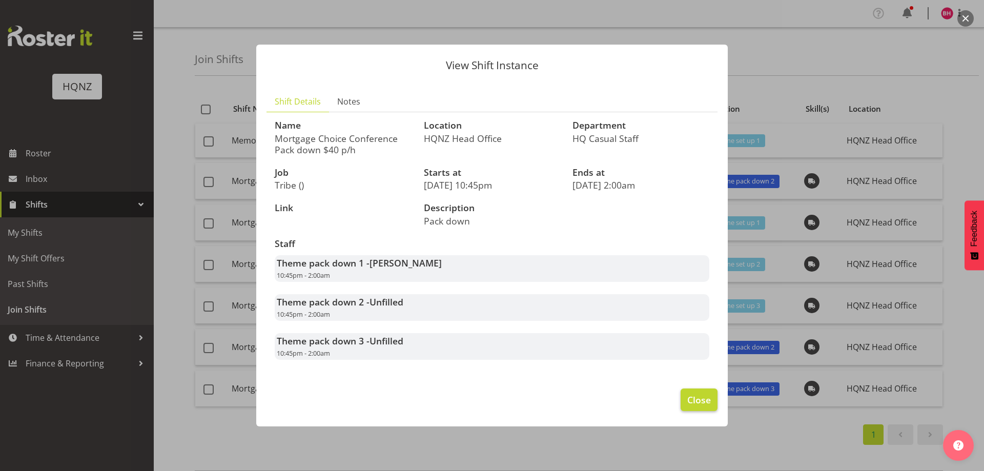 This screenshot has height=471, width=984. I want to click on p: HQNZ Head Office, so click(492, 138).